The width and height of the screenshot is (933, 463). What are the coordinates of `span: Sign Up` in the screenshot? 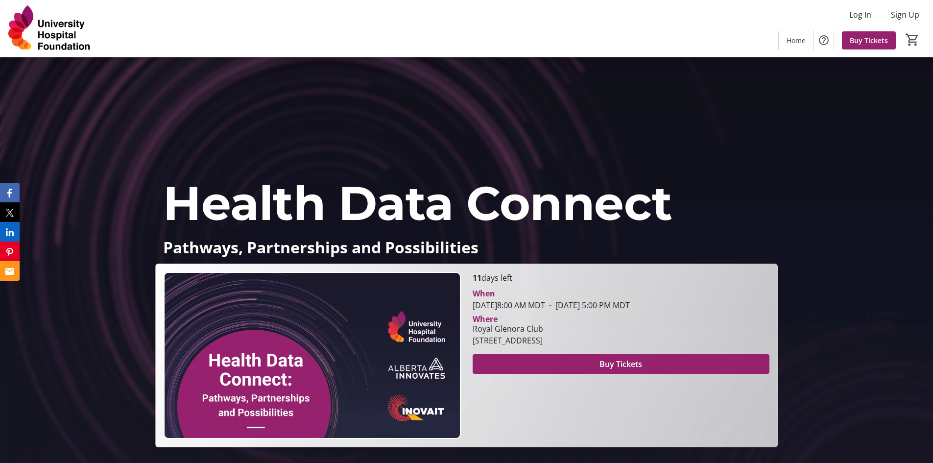 It's located at (905, 15).